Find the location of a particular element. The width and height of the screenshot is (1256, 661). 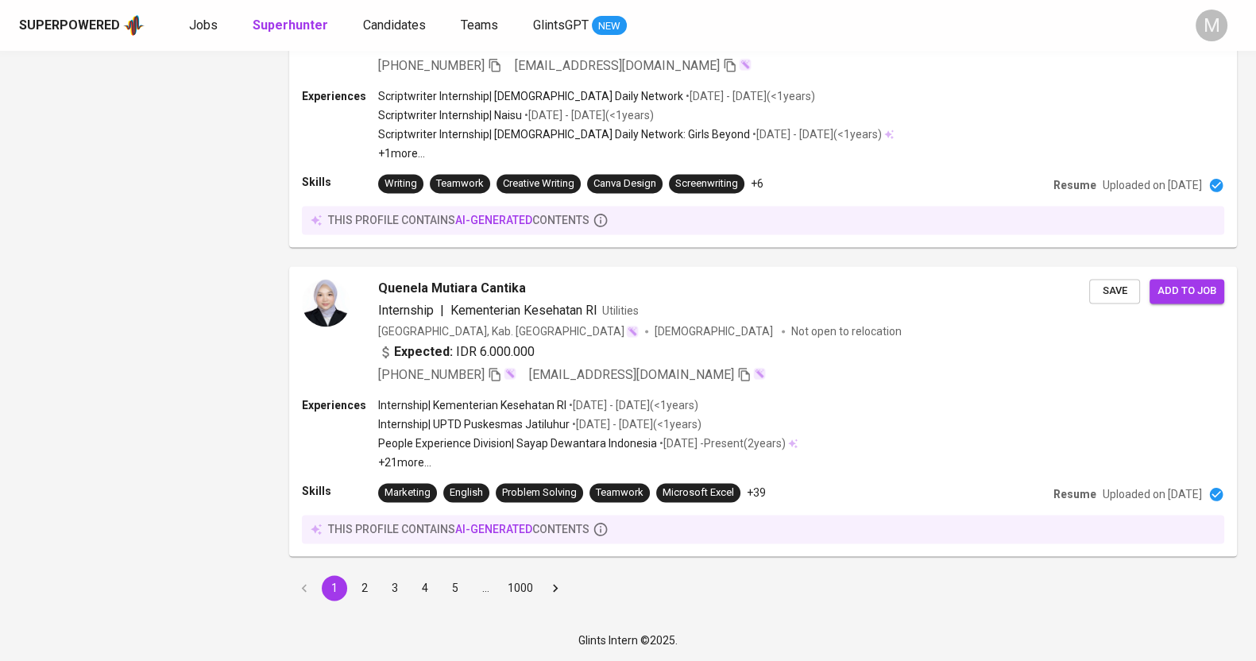

p: Internship | Kementerian Kesehatan RI is located at coordinates (472, 405).